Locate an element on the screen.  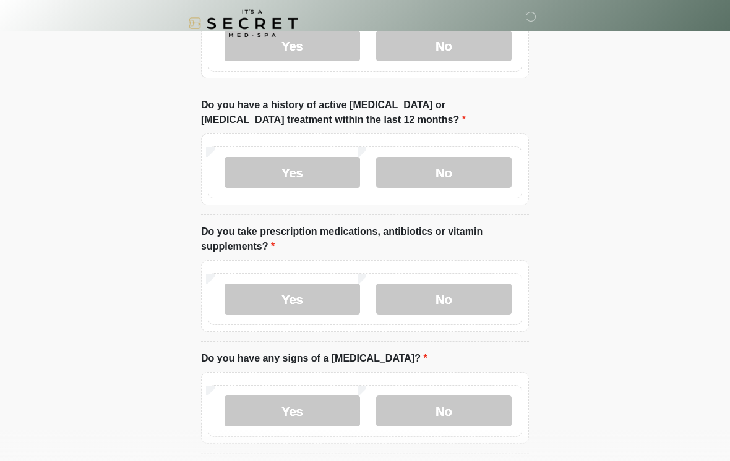
label: Do you take prescription medications, antibiotics or vitamin supplements? is located at coordinates (365, 239).